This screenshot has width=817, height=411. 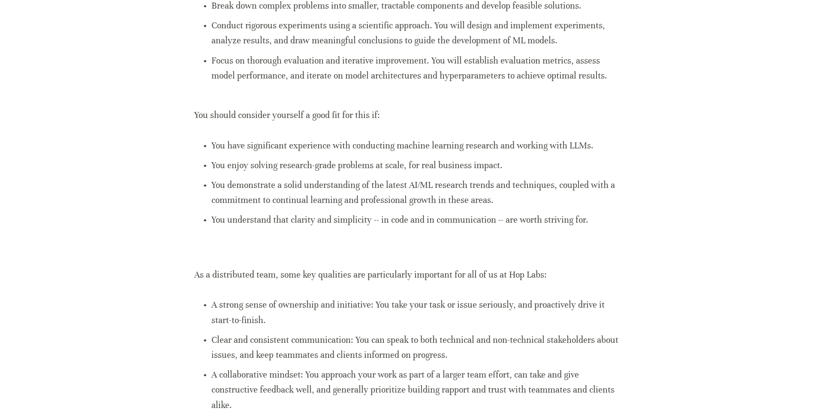 I want to click on p: You demonstrate a solid understanding of the latest AI/ML research trends and techniques, coupled..., so click(x=417, y=193).